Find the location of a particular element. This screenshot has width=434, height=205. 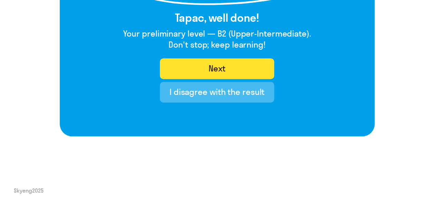

div: Next is located at coordinates (217, 68).